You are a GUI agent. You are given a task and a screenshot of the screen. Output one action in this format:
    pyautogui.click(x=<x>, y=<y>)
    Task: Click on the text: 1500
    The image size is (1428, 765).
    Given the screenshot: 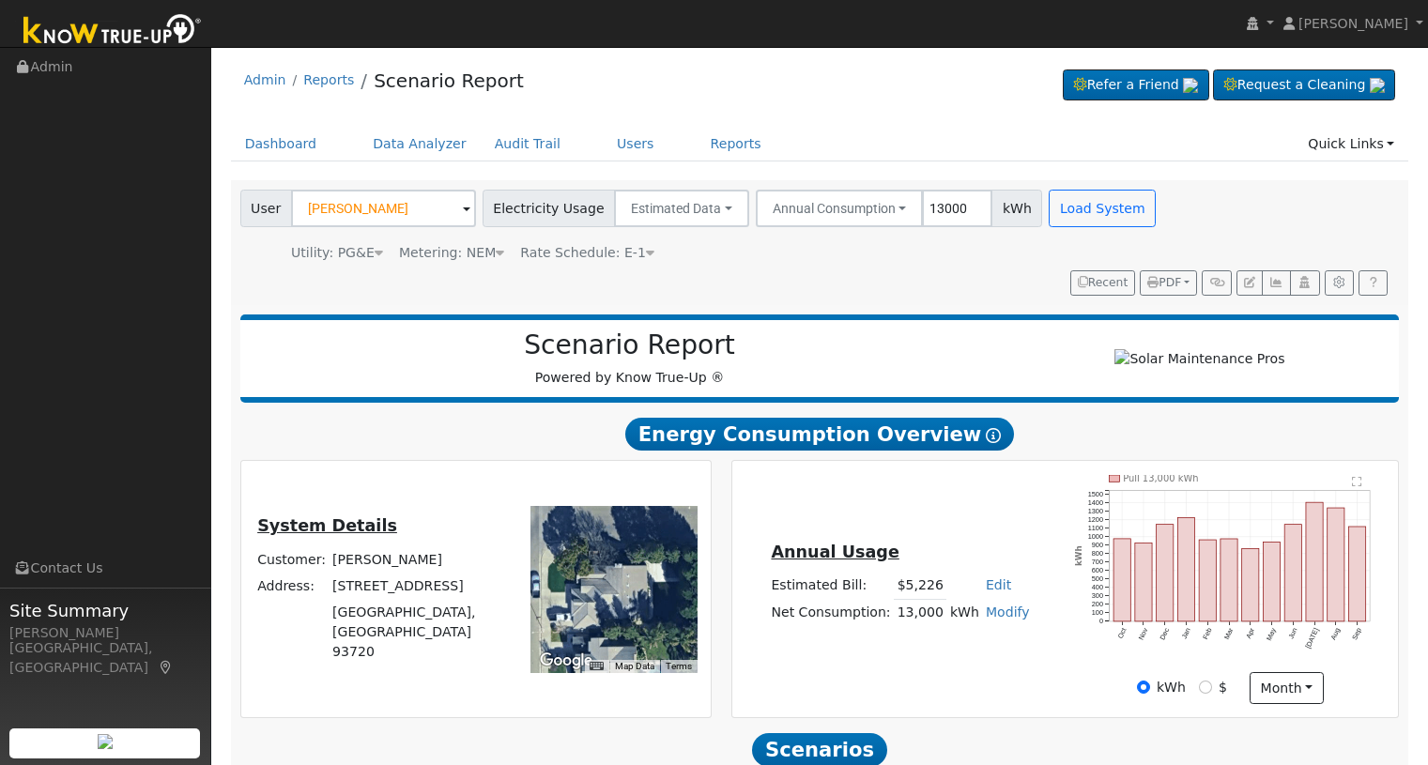 What is the action you would take?
    pyautogui.click(x=1096, y=493)
    